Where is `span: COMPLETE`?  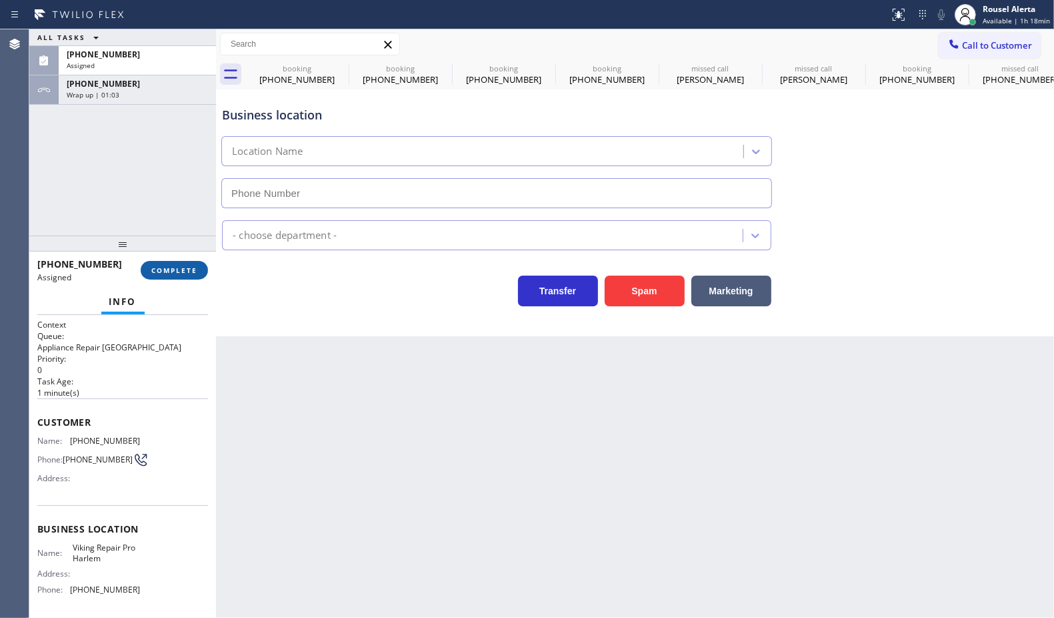 span: COMPLETE is located at coordinates (174, 270).